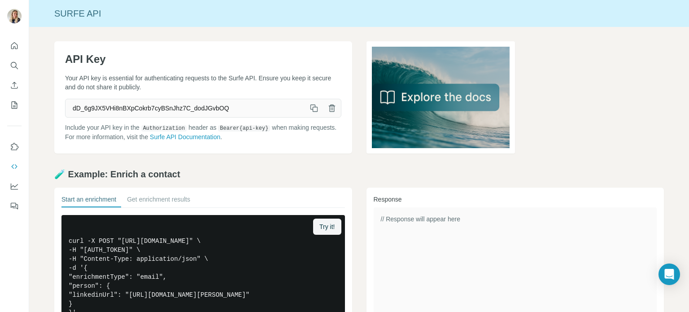  Describe the element at coordinates (203, 132) in the screenshot. I see `p: Include your API key in the header as when making requests. For more information, visit the .` at that location.